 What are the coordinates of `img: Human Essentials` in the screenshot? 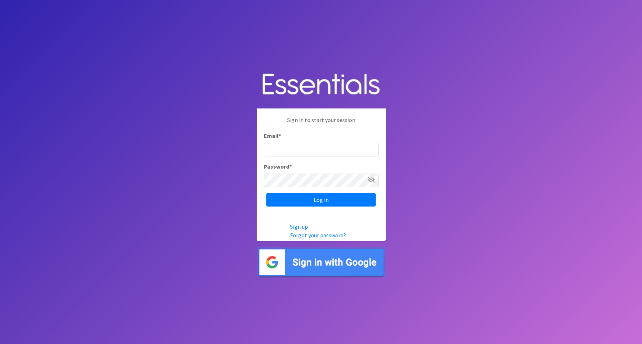 It's located at (321, 85).